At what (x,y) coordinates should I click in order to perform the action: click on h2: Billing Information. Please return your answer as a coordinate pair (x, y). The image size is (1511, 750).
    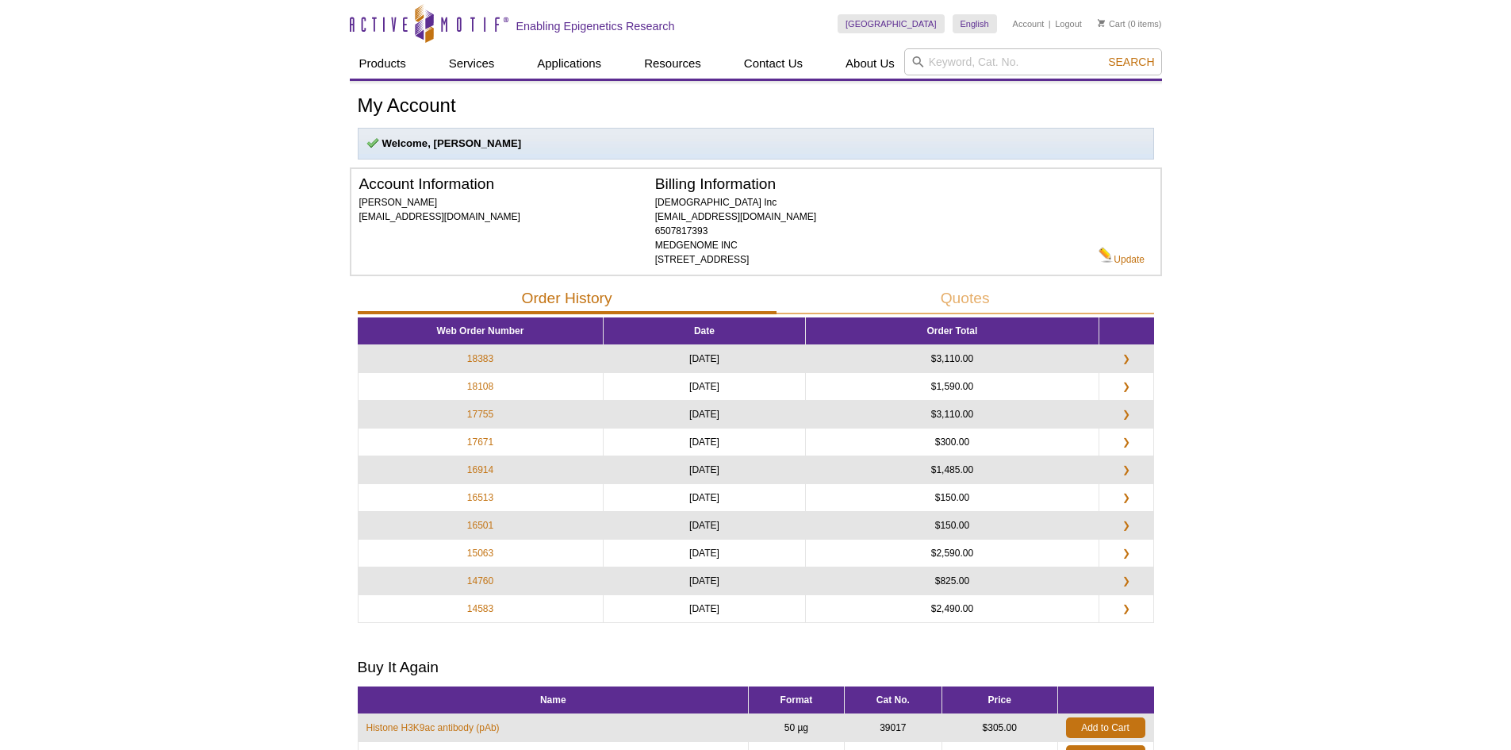
    Looking at the image, I should click on (877, 184).